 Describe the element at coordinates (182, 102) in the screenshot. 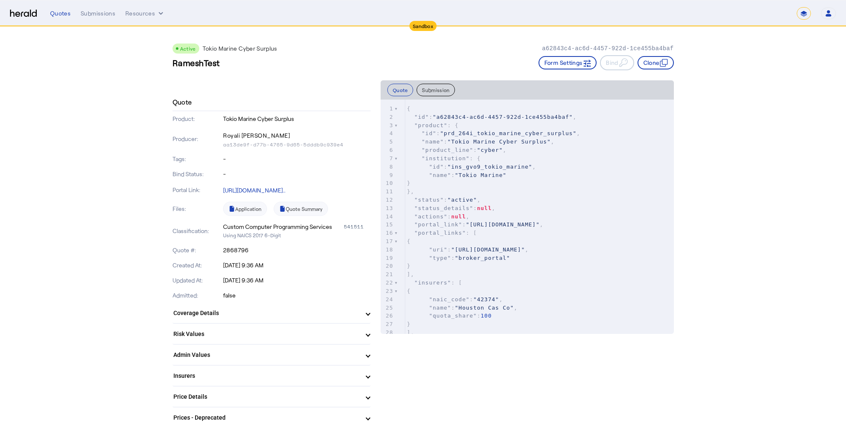

I see `h4: Quote` at that location.